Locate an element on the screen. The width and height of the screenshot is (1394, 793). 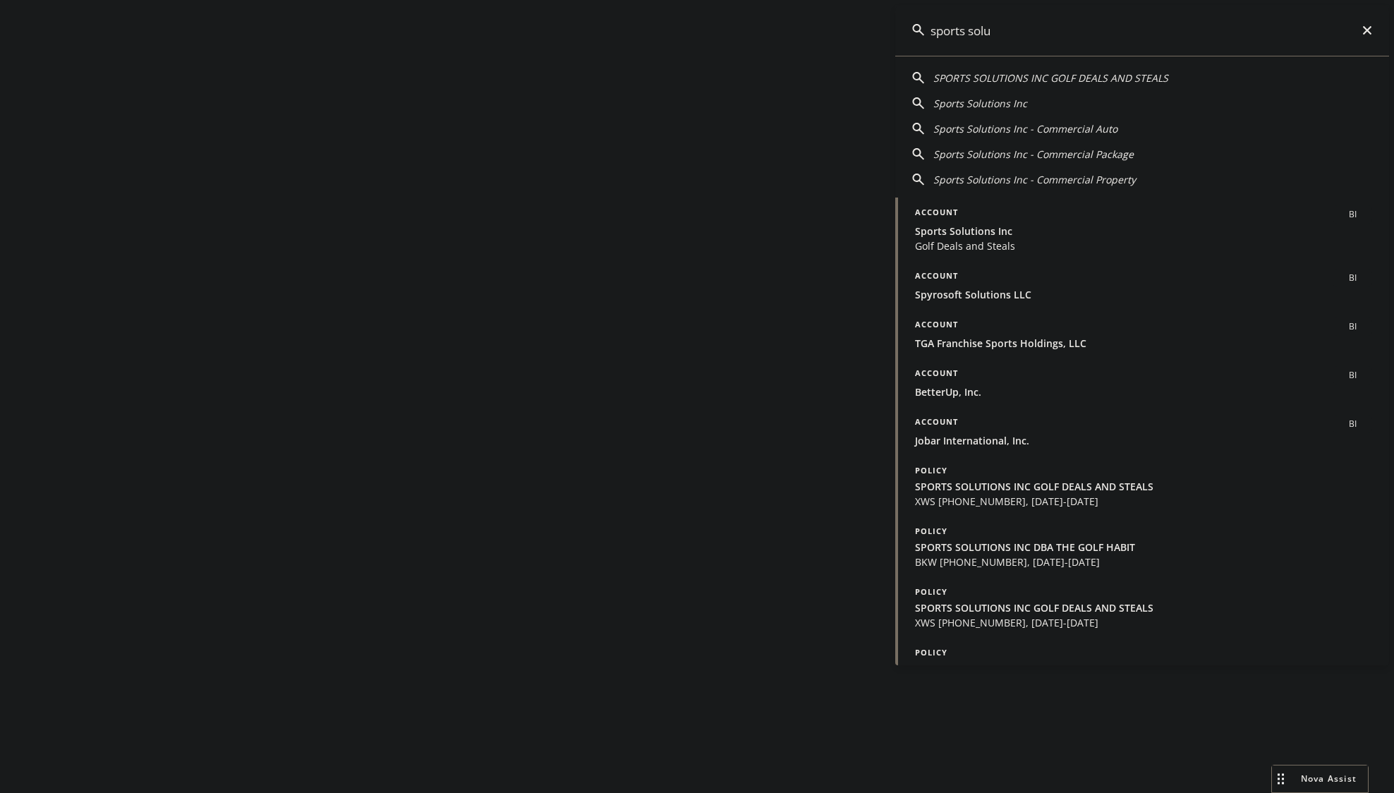
span: Spyrosoft Solutions LLC is located at coordinates (1143, 294).